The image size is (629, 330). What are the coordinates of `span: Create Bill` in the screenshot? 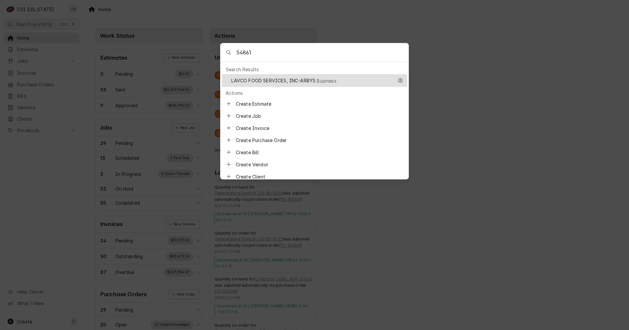 It's located at (320, 152).